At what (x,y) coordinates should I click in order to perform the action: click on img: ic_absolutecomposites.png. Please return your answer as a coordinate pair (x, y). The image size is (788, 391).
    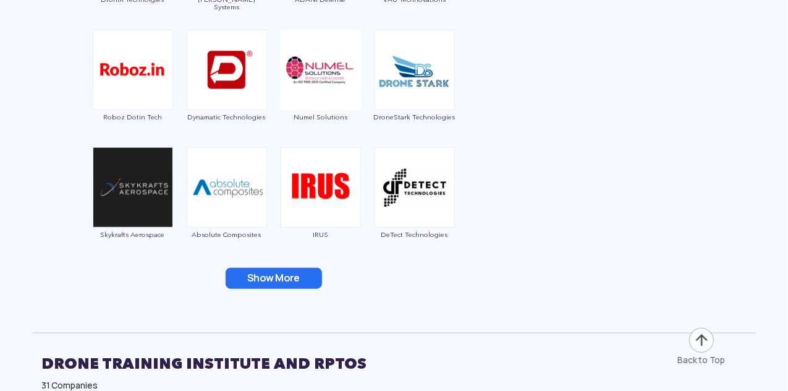
    Looking at the image, I should click on (227, 187).